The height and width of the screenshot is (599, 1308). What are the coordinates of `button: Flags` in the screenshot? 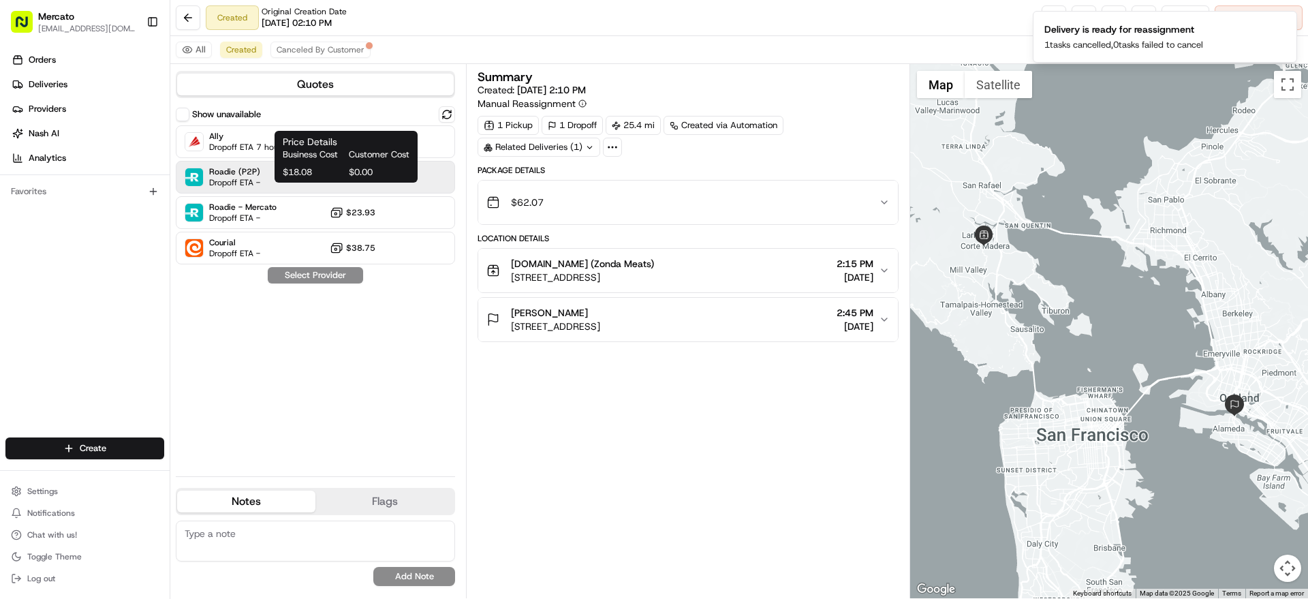 It's located at (384, 501).